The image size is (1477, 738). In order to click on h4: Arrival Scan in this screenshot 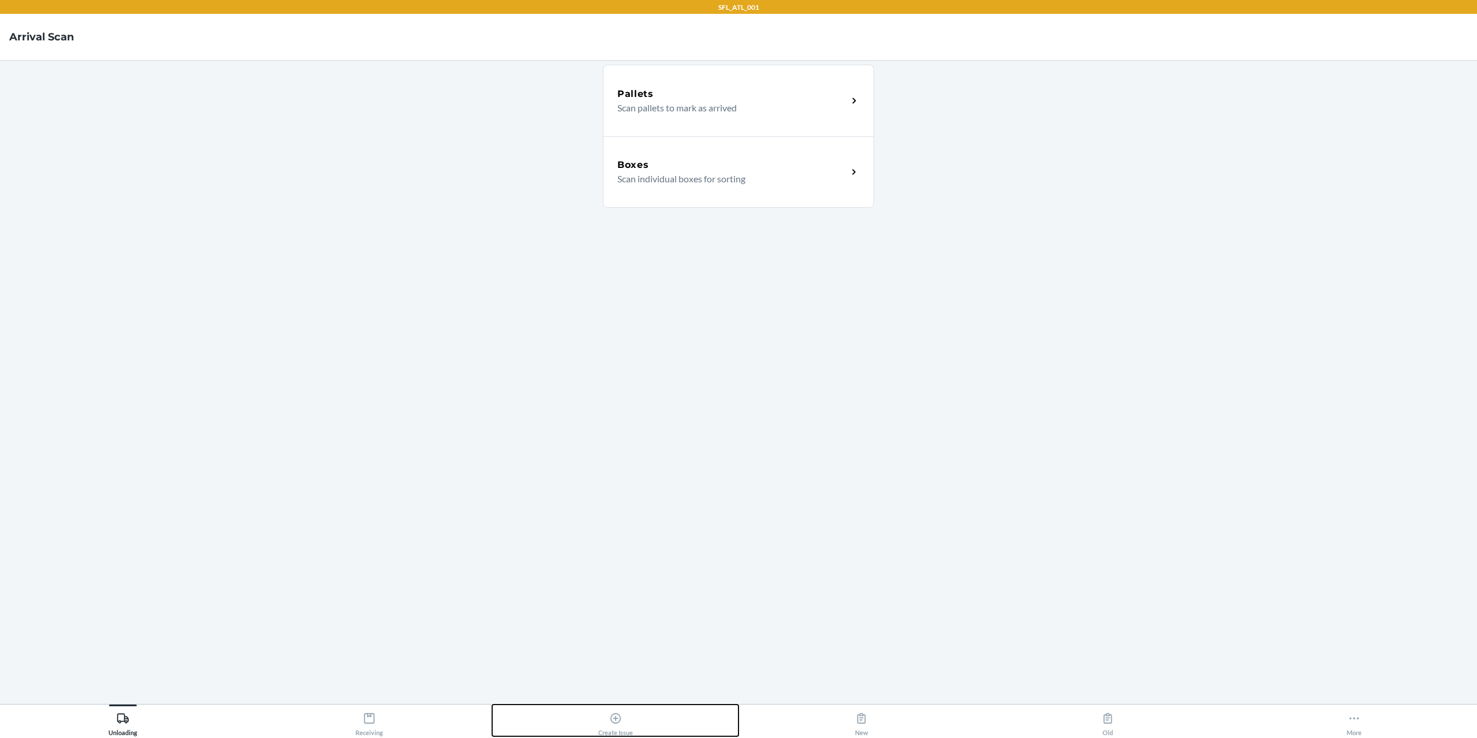, I will do `click(42, 37)`.